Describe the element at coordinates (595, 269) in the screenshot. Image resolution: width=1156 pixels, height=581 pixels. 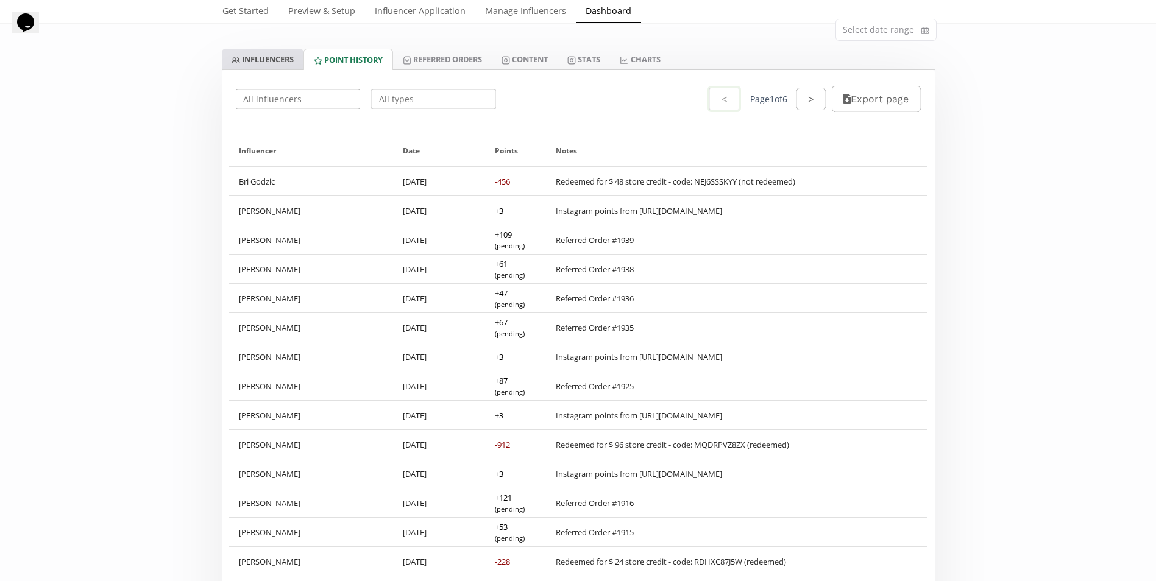
I see `div: Referred Order #1938` at that location.